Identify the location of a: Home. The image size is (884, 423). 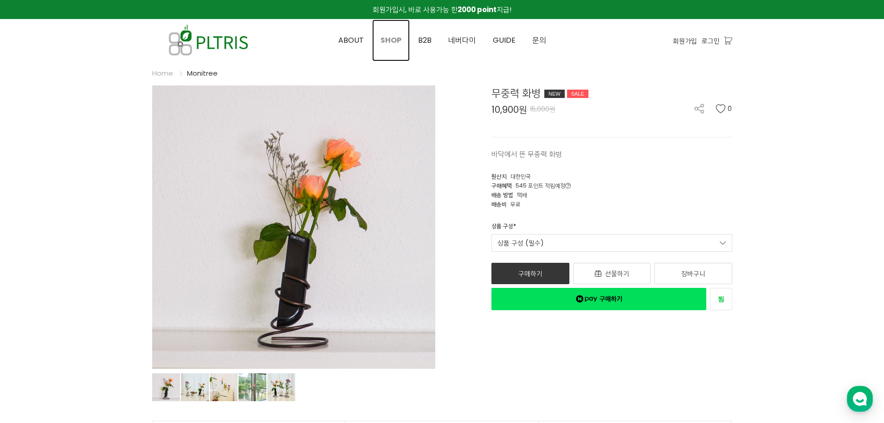
(162, 73).